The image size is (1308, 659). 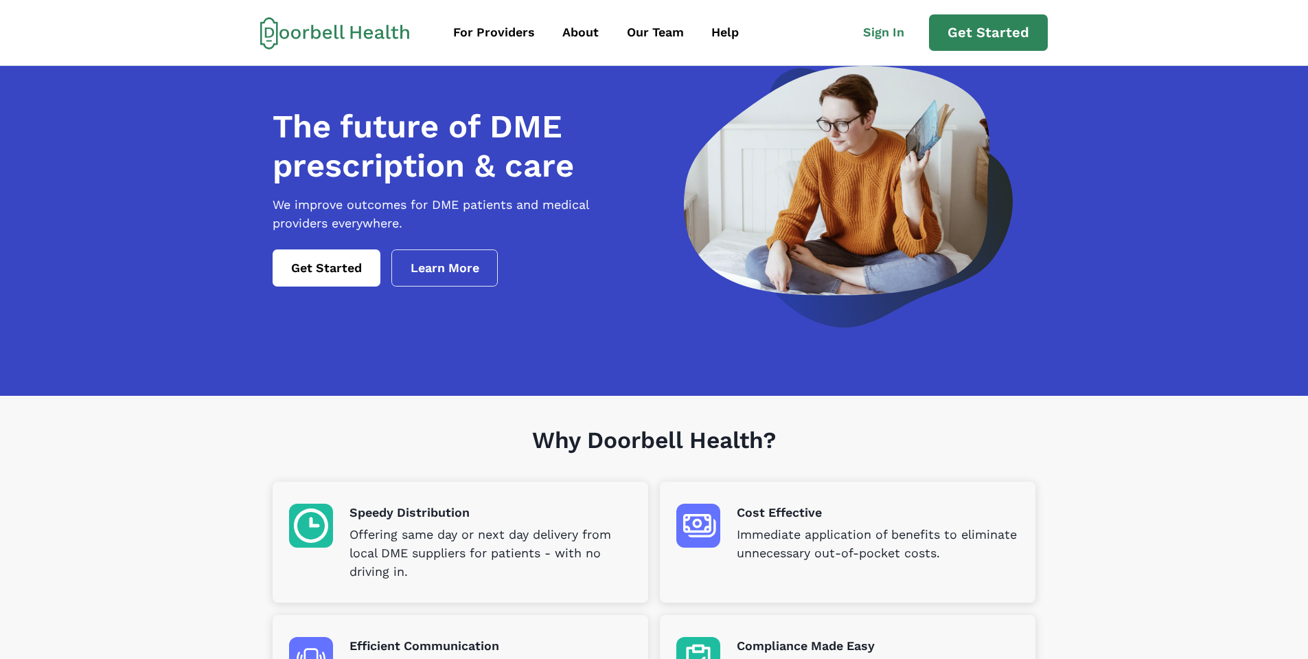 I want to click on p: We improve outcomes for DME patients and medical providers everywhere., so click(x=459, y=214).